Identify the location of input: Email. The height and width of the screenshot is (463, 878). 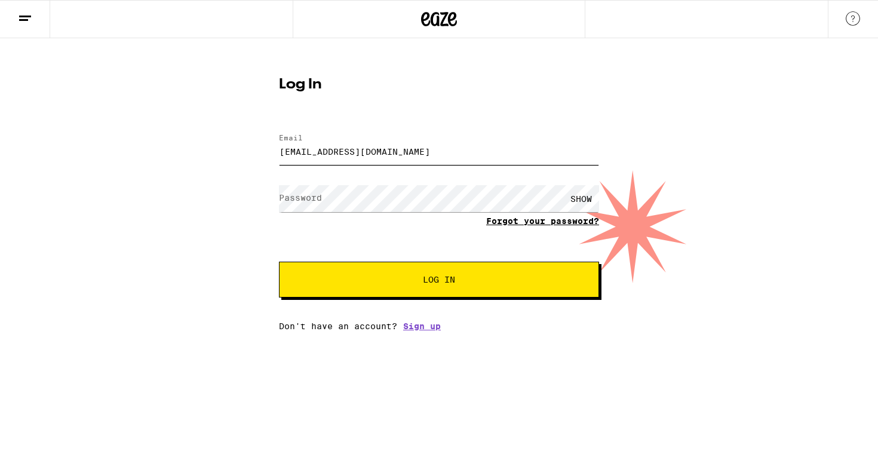
(439, 151).